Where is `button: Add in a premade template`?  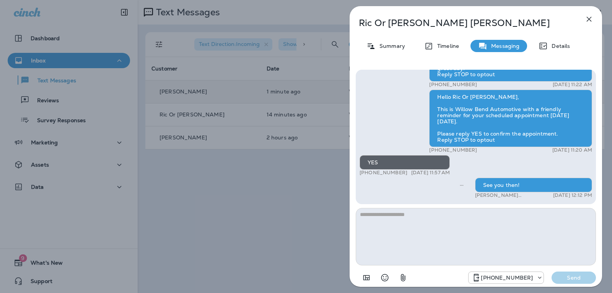
button: Add in a premade template is located at coordinates (366, 277).